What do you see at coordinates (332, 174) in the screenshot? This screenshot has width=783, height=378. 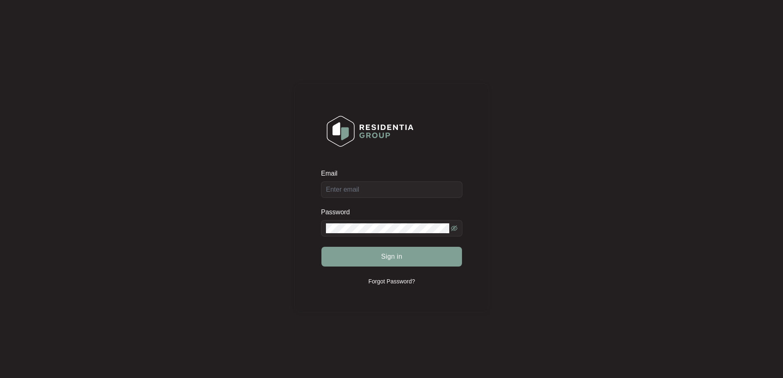 I see `label: Email` at bounding box center [332, 174].